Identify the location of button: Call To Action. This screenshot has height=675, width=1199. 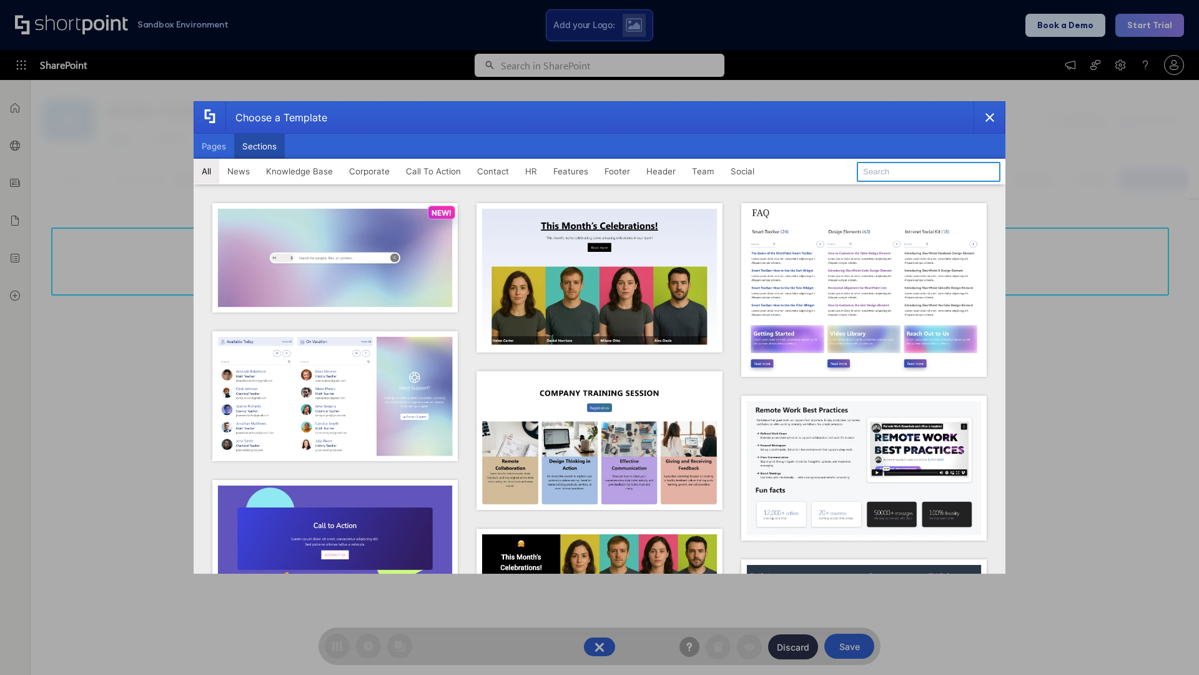
(434, 171).